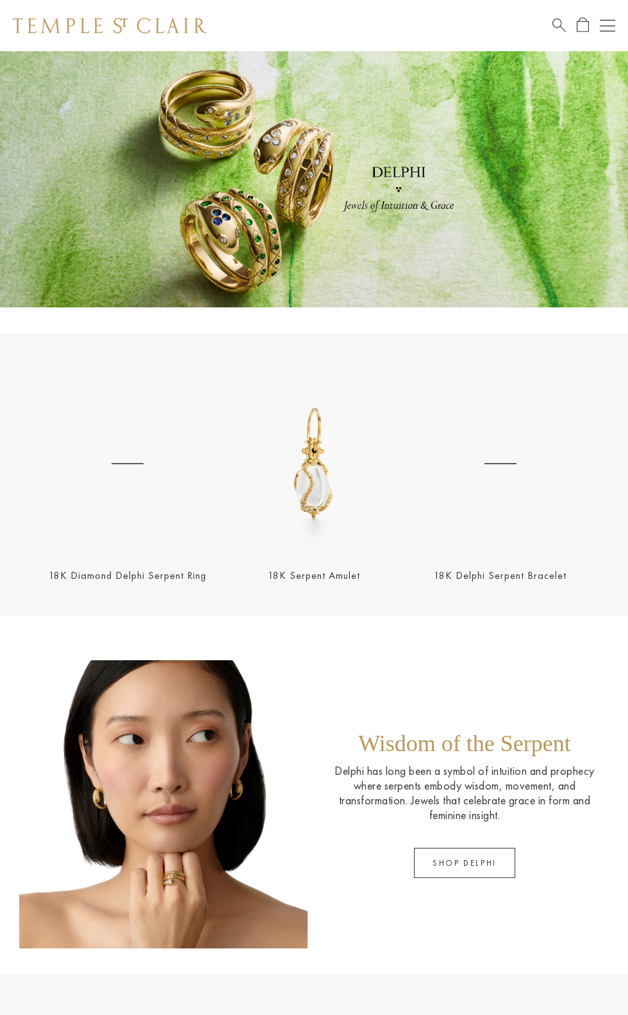  Describe the element at coordinates (559, 25) in the screenshot. I see `a: Search` at that location.